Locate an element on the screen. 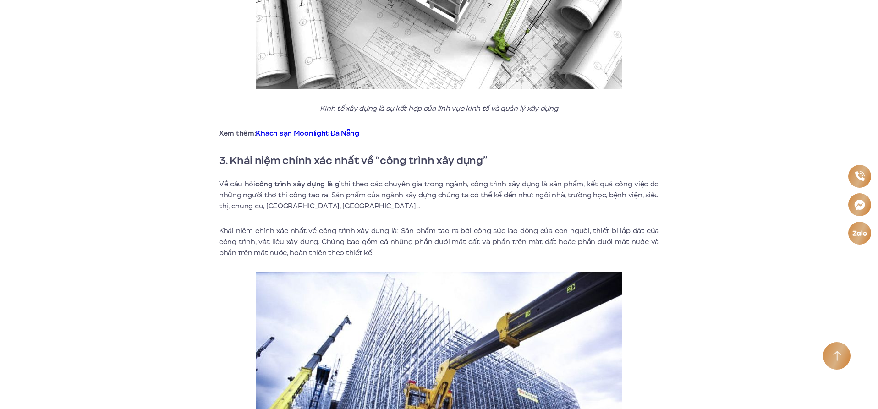 This screenshot has width=878, height=409. img: Zalo icon is located at coordinates (860, 233).